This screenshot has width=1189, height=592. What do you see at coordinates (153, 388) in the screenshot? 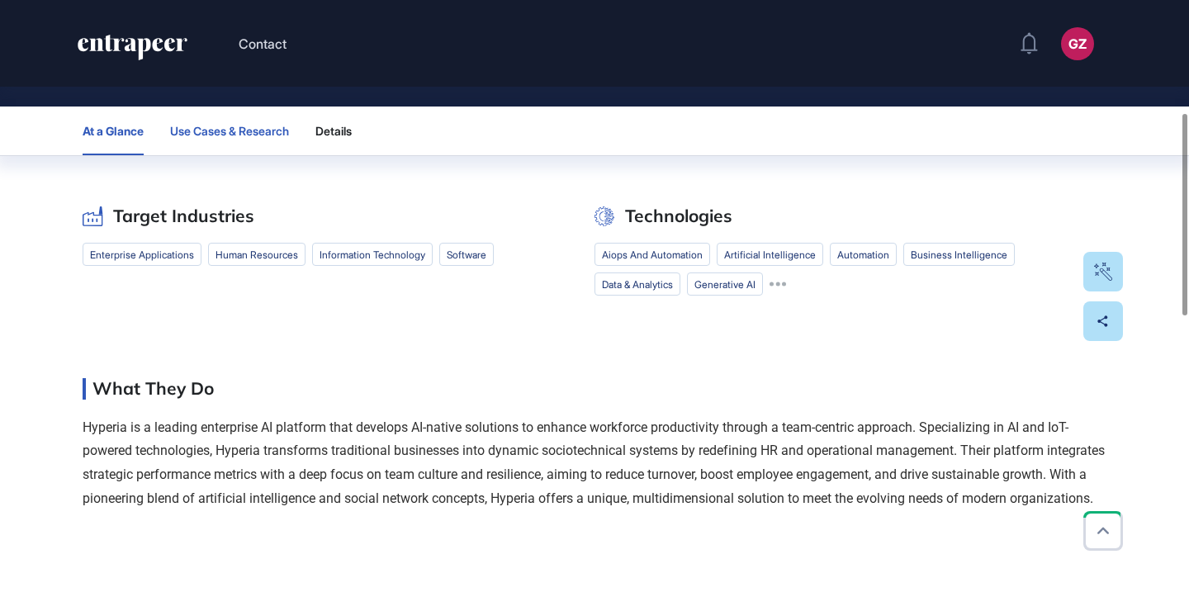
I see `h2: What They Do` at bounding box center [153, 388].